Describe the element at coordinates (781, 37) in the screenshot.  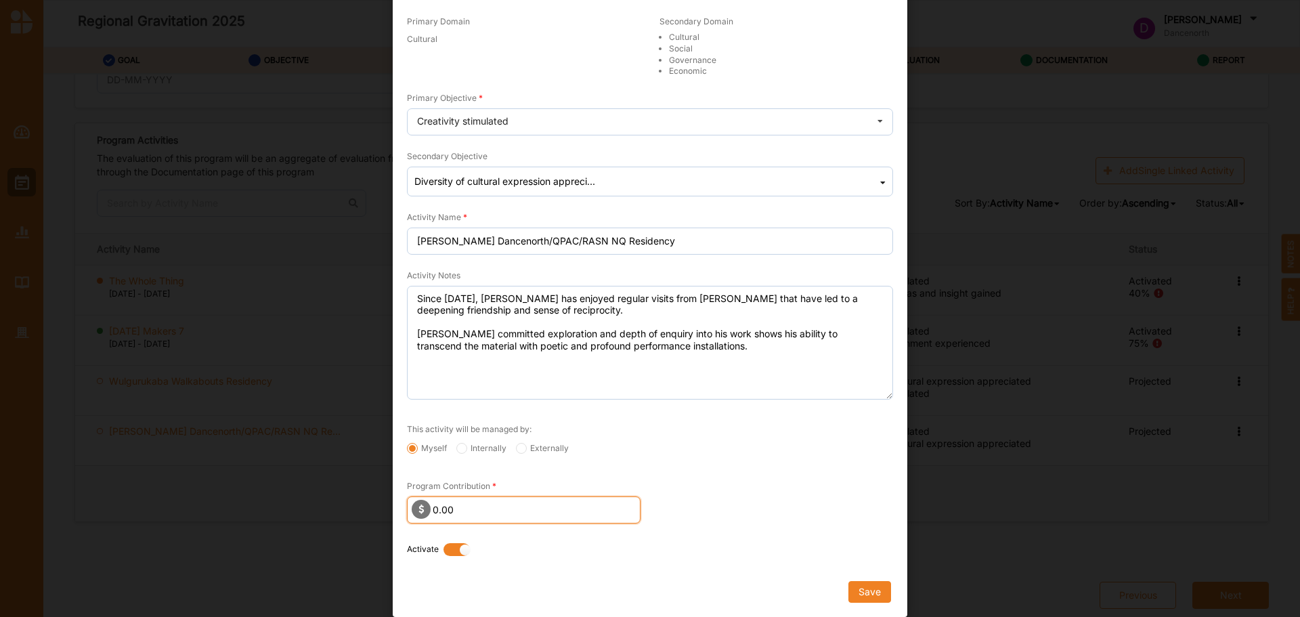
I see `li: Cultural` at that location.